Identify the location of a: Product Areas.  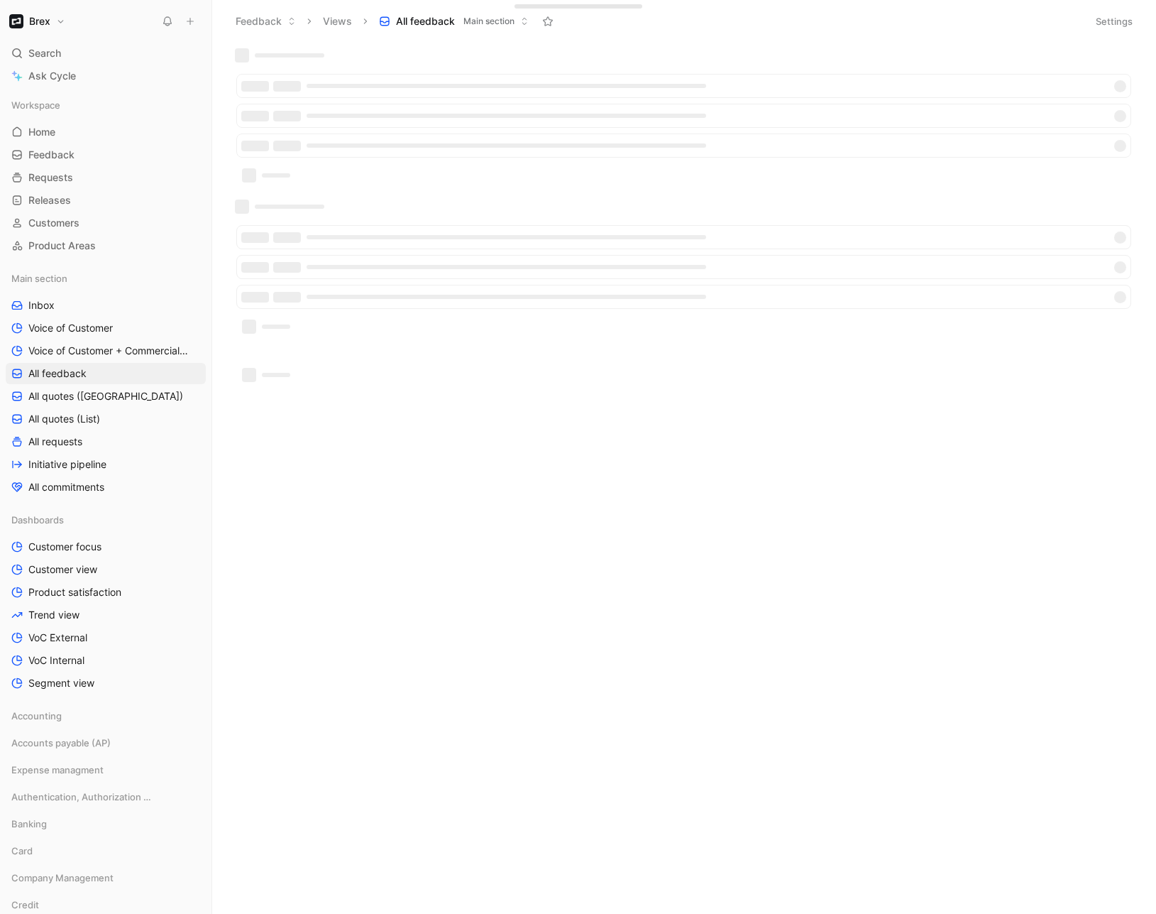
(106, 246).